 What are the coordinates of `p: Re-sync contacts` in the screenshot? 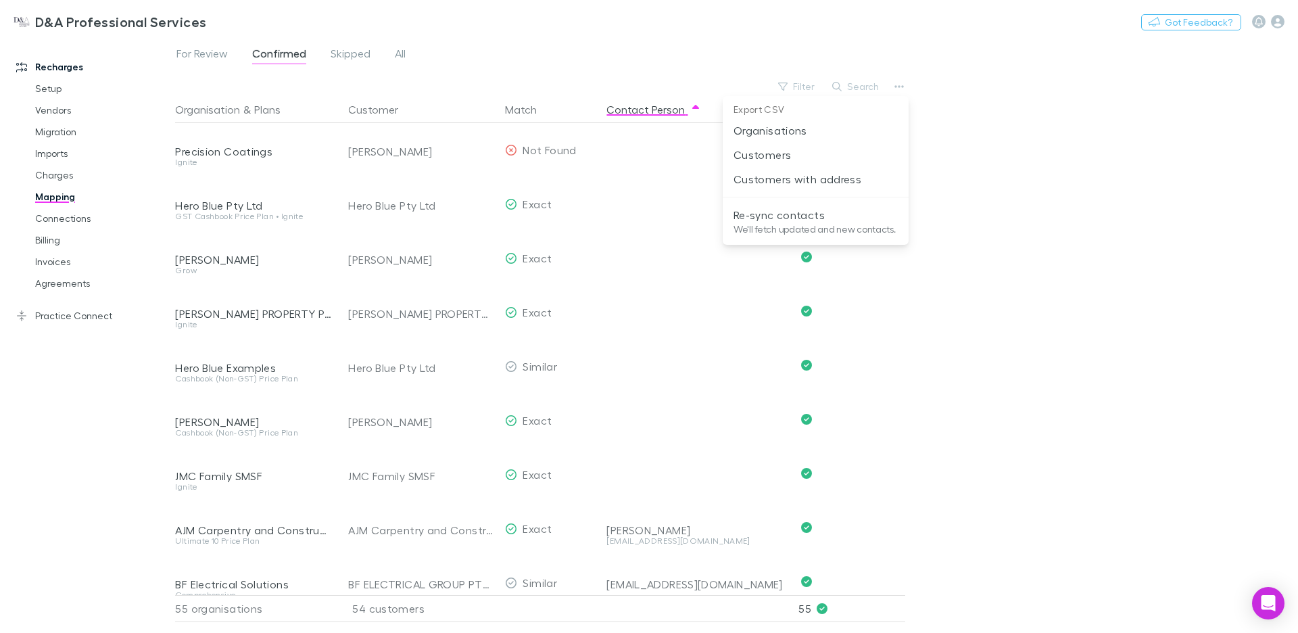 It's located at (815, 215).